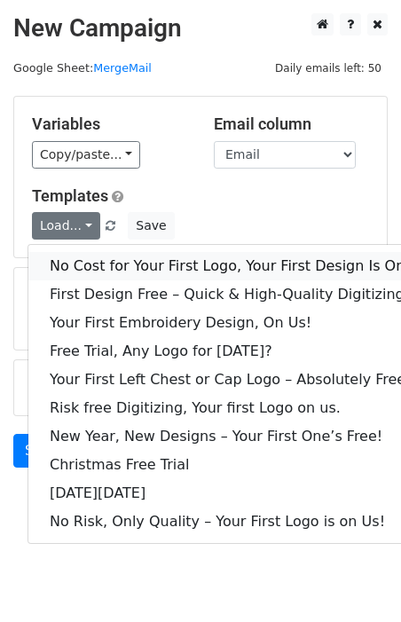 The image size is (401, 622). I want to click on a: Load..., so click(66, 225).